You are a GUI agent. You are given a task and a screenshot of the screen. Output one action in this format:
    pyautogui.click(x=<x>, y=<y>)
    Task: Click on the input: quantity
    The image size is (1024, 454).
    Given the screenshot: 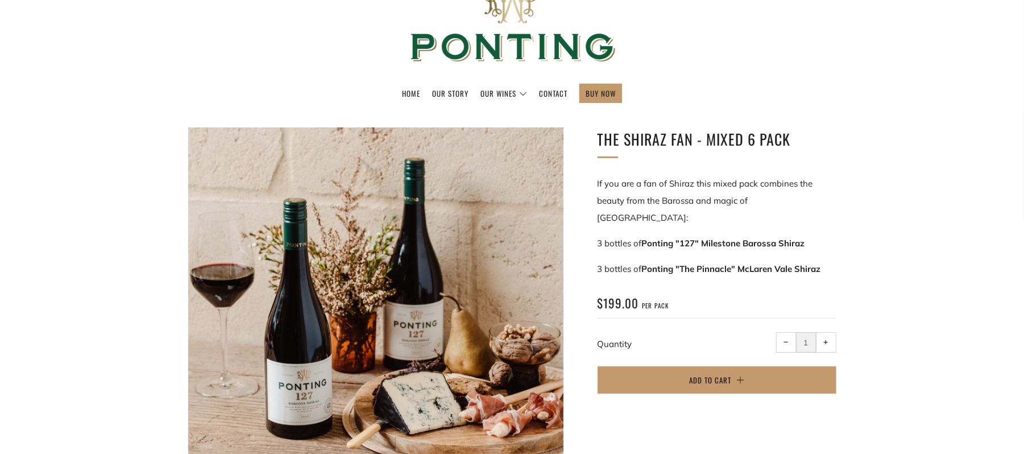 What is the action you would take?
    pyautogui.click(x=806, y=342)
    